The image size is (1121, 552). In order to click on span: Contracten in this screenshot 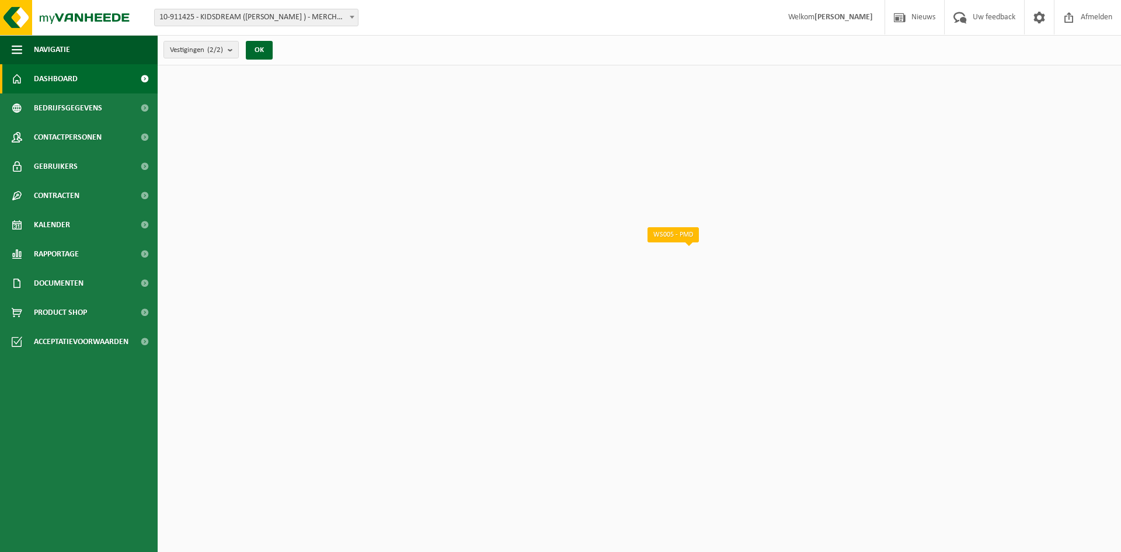, I will do `click(57, 196)`.